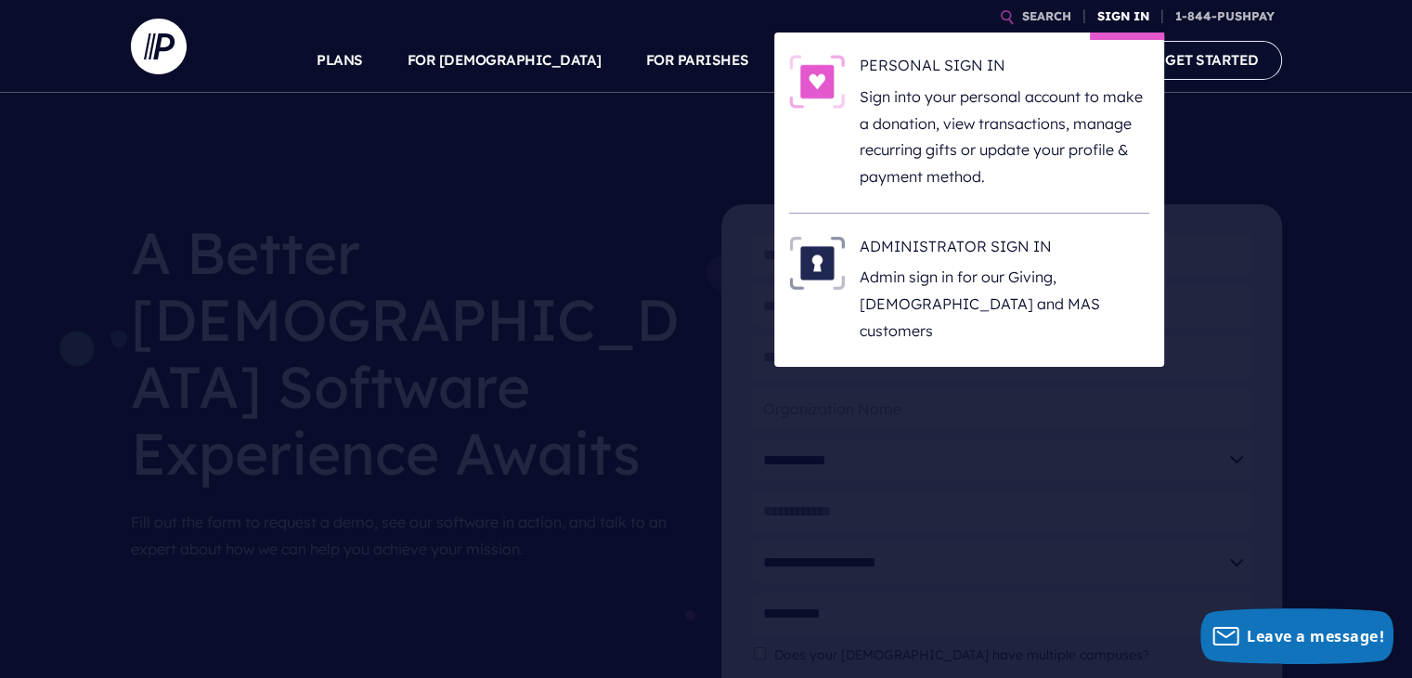  Describe the element at coordinates (952, 60) in the screenshot. I see `a: EXPLORE` at that location.